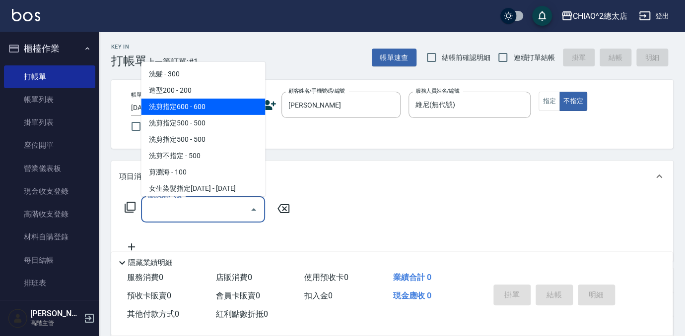  I want to click on a: 每日結帳, so click(50, 260).